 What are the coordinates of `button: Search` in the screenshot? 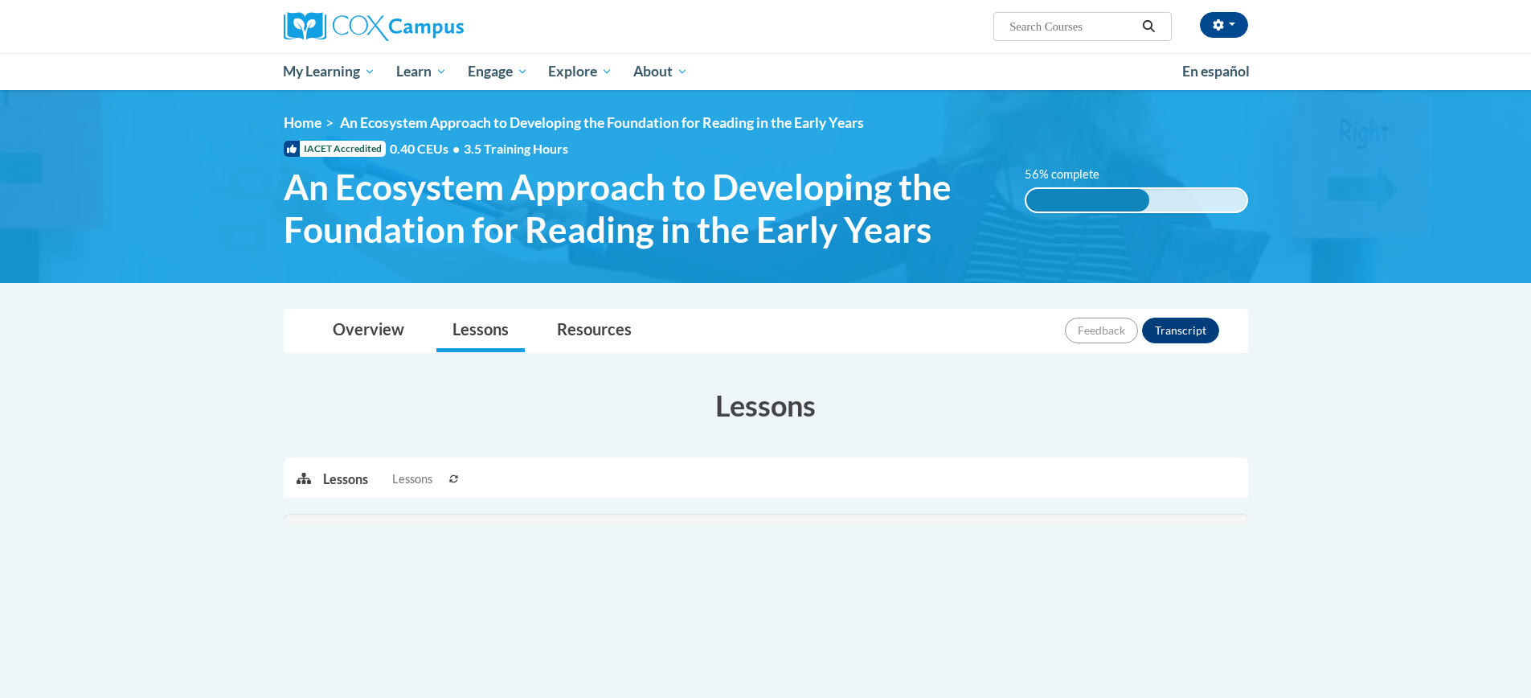 It's located at (1149, 27).